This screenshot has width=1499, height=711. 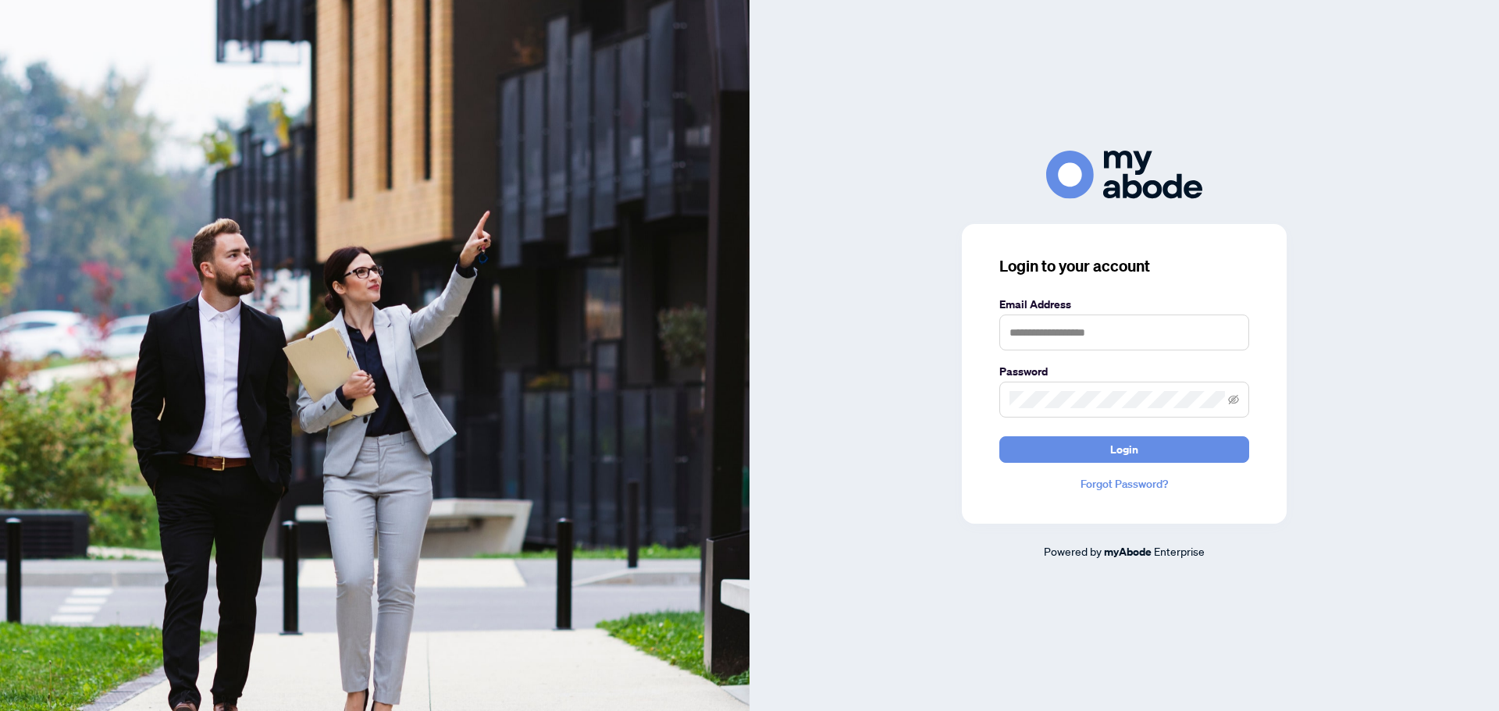 I want to click on label: Email Address, so click(x=1124, y=305).